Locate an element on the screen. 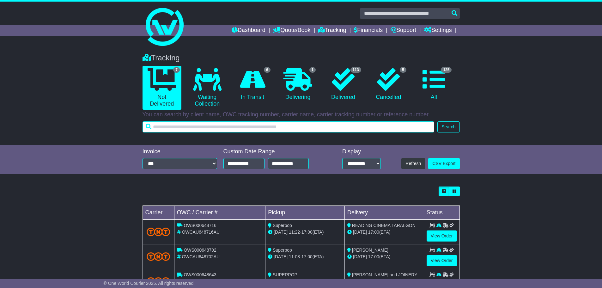 The width and height of the screenshot is (602, 288). a: 6 In Transit is located at coordinates (252, 84).